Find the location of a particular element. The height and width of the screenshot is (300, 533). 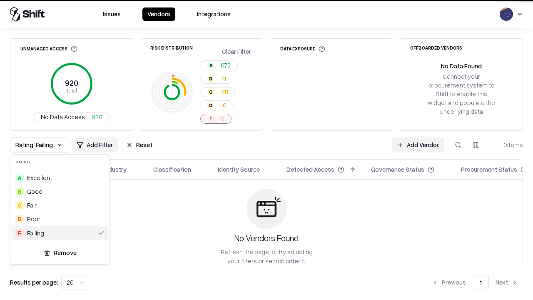

div: A is located at coordinates (20, 178).